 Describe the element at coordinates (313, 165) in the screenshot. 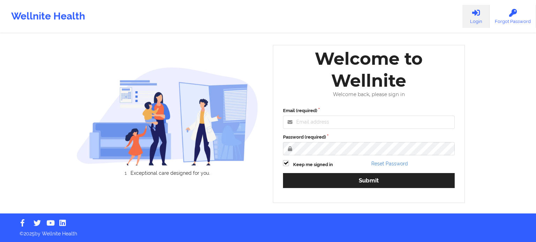

I see `label: Keep me signed in` at that location.